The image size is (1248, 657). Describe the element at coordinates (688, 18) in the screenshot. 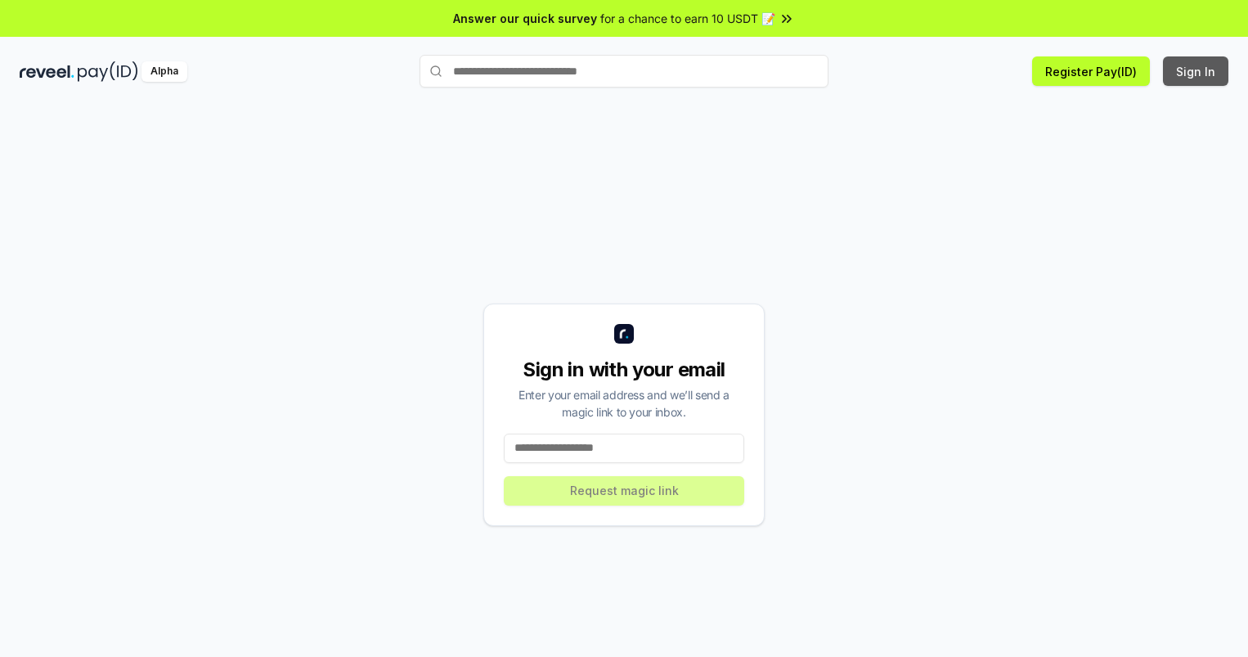

I see `span: for a chance to earn 10 USDT 📝` at that location.